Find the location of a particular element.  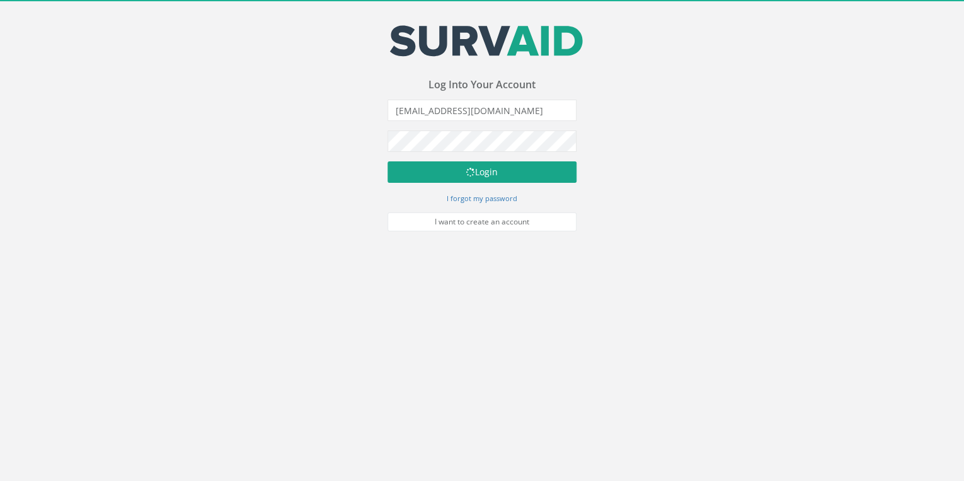

h3: Log Into Your Account is located at coordinates (482, 85).